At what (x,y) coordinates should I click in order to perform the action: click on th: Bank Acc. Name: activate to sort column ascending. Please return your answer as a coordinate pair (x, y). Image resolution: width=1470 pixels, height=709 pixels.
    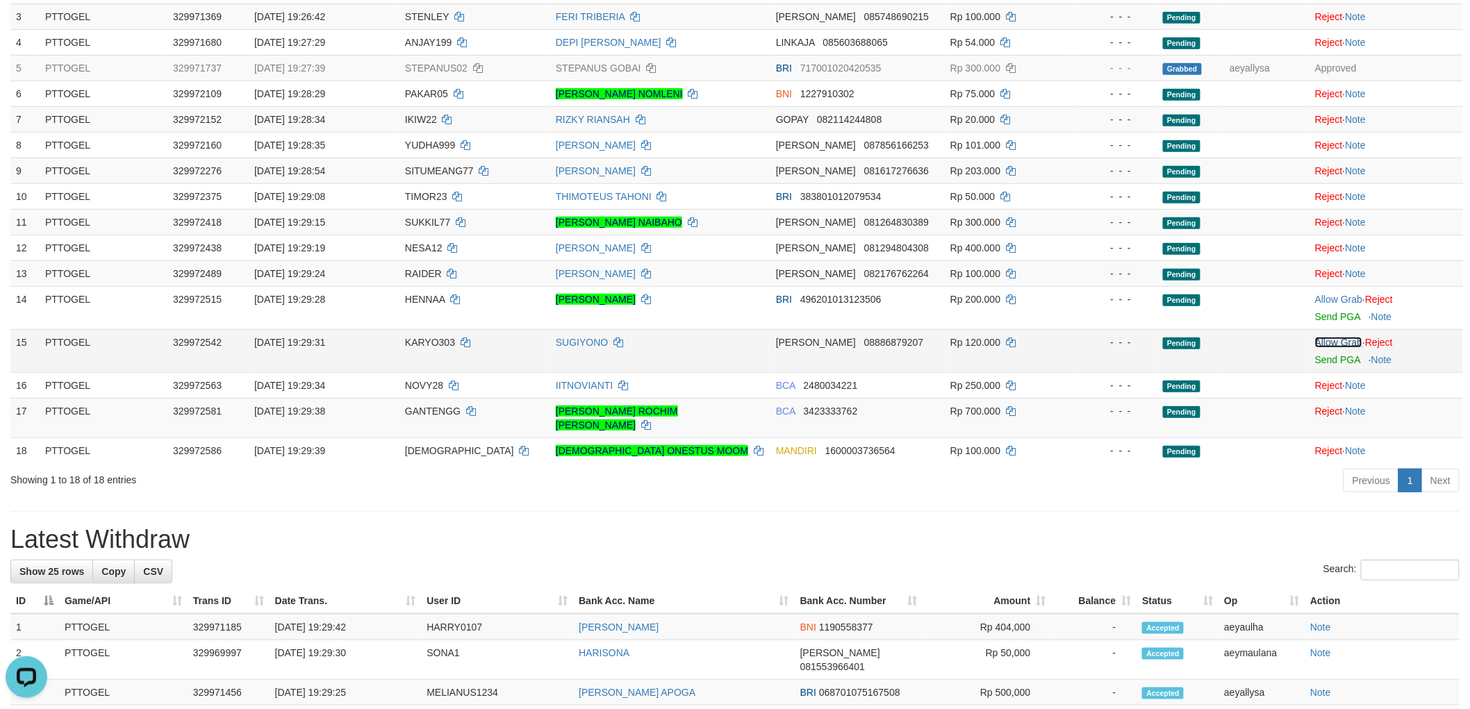
    Looking at the image, I should click on (683, 601).